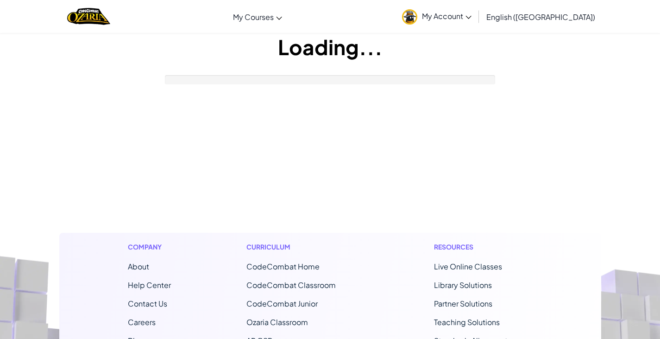  I want to click on a: Live Online Classes, so click(468, 266).